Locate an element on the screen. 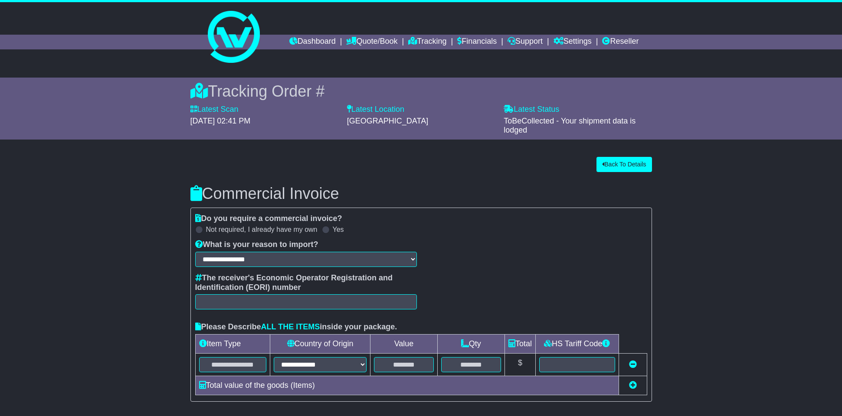 This screenshot has height=416, width=842. a: Support is located at coordinates (525, 42).